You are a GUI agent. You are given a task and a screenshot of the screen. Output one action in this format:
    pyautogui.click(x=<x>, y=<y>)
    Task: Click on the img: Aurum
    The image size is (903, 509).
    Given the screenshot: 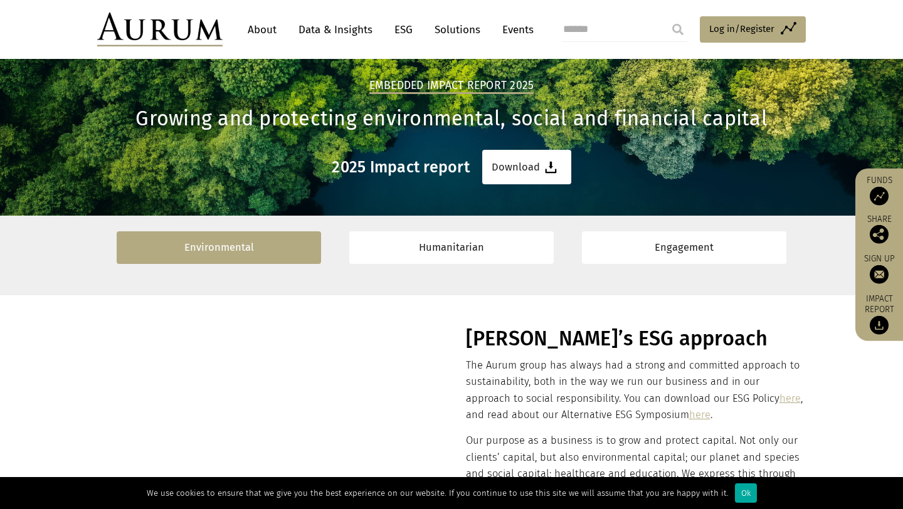 What is the action you would take?
    pyautogui.click(x=160, y=29)
    